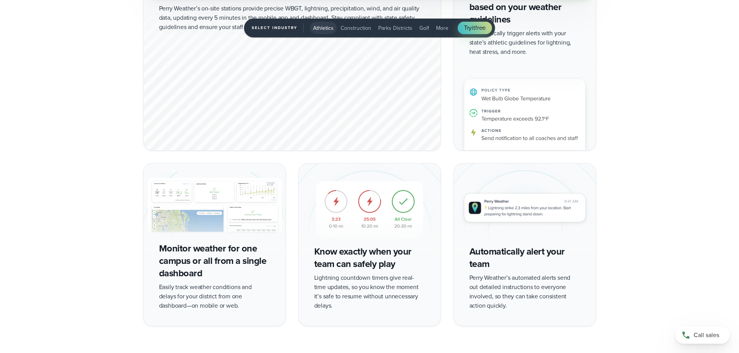 This screenshot has width=739, height=353. Describe the element at coordinates (323, 28) in the screenshot. I see `button: Athletics` at that location.